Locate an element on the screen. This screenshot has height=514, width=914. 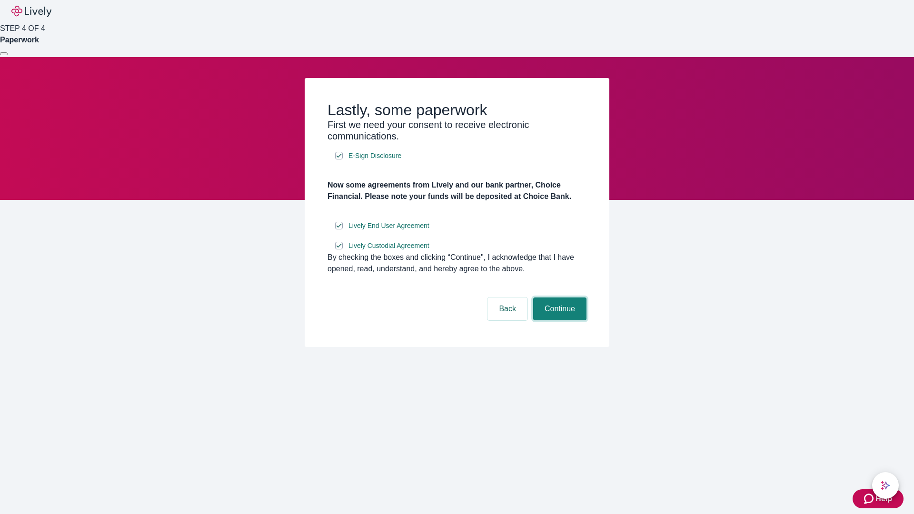
h3: First we need your consent to receive electronic communications. is located at coordinates (457, 130).